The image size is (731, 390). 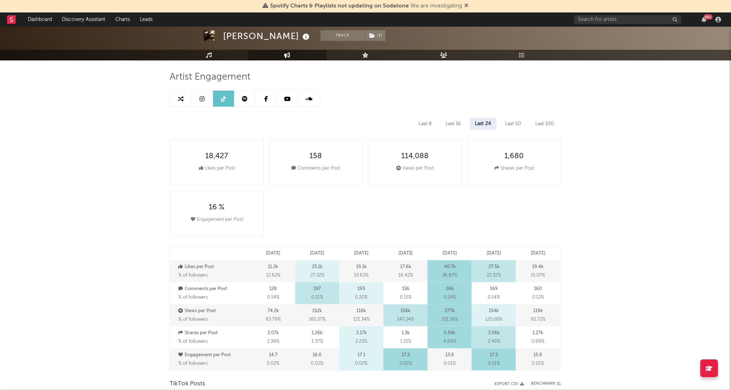 What do you see at coordinates (709, 17) in the screenshot?
I see `div: 99 +` at bounding box center [709, 17].